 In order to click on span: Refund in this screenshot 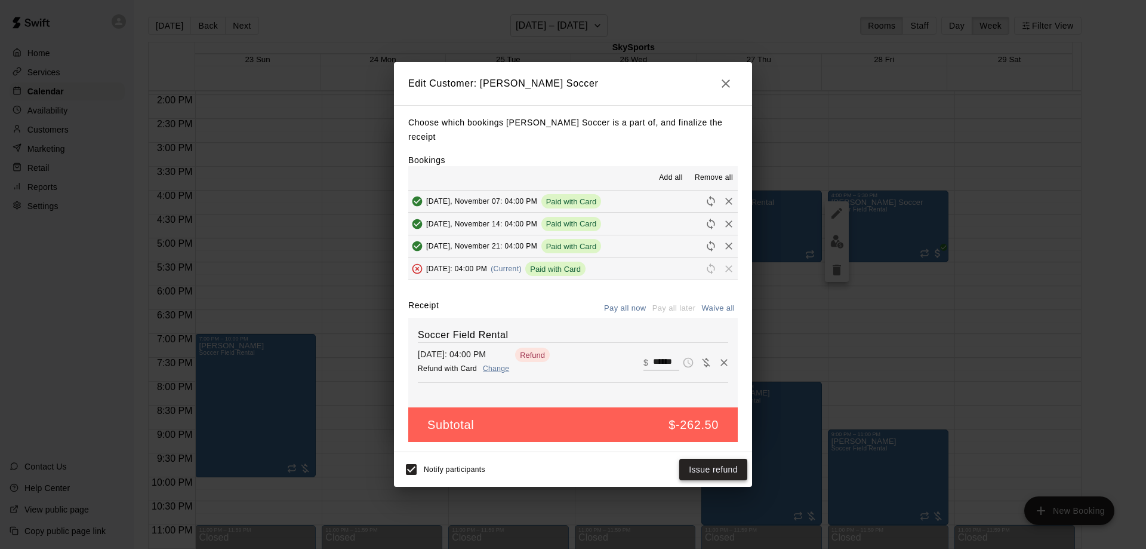, I will do `click(532, 355)`.